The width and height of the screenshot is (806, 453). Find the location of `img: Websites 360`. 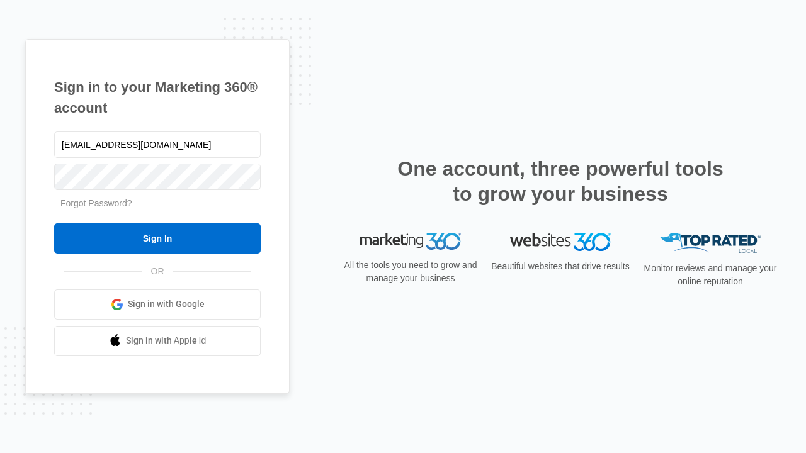

img: Websites 360 is located at coordinates (560, 242).